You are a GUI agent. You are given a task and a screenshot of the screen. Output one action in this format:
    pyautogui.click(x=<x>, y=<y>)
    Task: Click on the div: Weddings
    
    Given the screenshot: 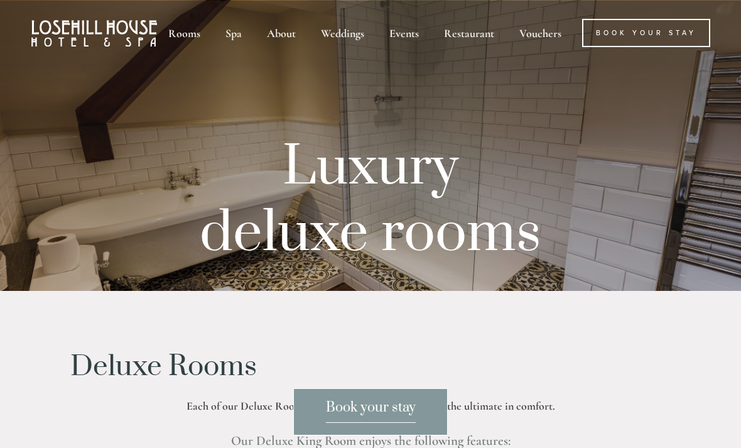 What is the action you would take?
    pyautogui.click(x=342, y=33)
    